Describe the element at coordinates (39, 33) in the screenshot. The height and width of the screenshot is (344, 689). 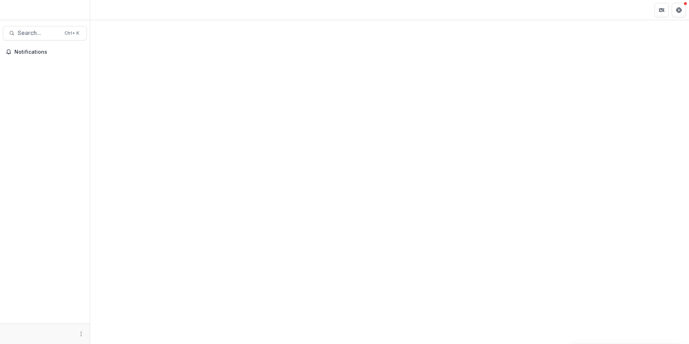
I see `span: Search...` at that location.